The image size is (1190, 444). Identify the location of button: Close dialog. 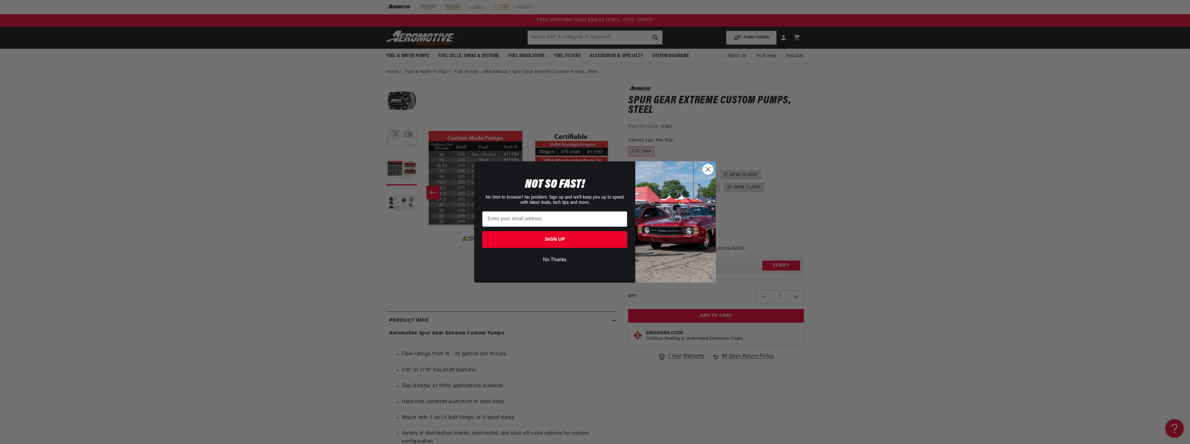
(708, 169).